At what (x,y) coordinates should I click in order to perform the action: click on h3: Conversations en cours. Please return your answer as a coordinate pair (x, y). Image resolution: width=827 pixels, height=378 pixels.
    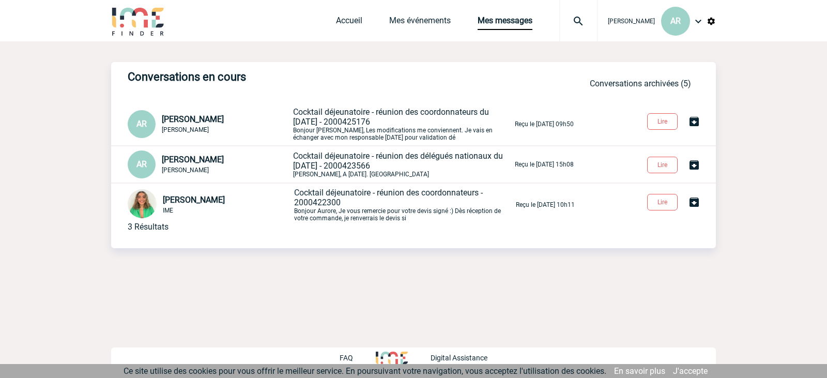
    Looking at the image, I should click on (283, 77).